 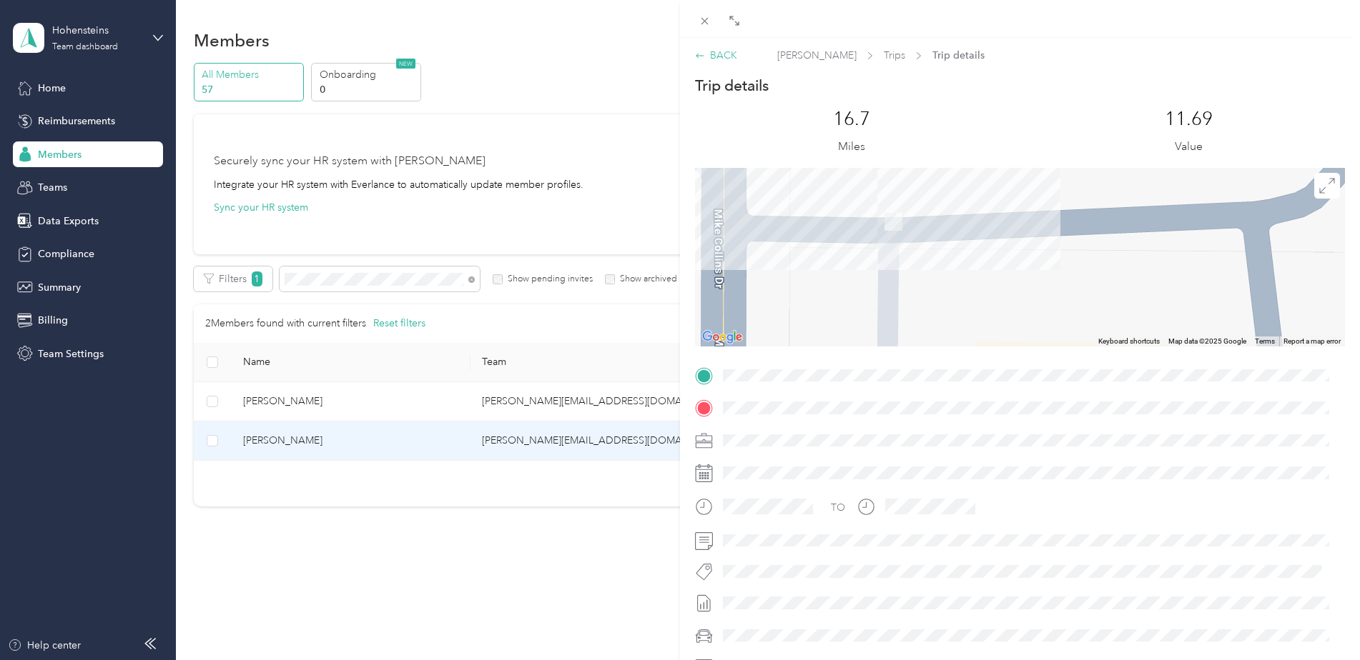 What do you see at coordinates (722, 337) in the screenshot?
I see `a: Open this area in Google Maps (opens a new window)` at bounding box center [722, 337].